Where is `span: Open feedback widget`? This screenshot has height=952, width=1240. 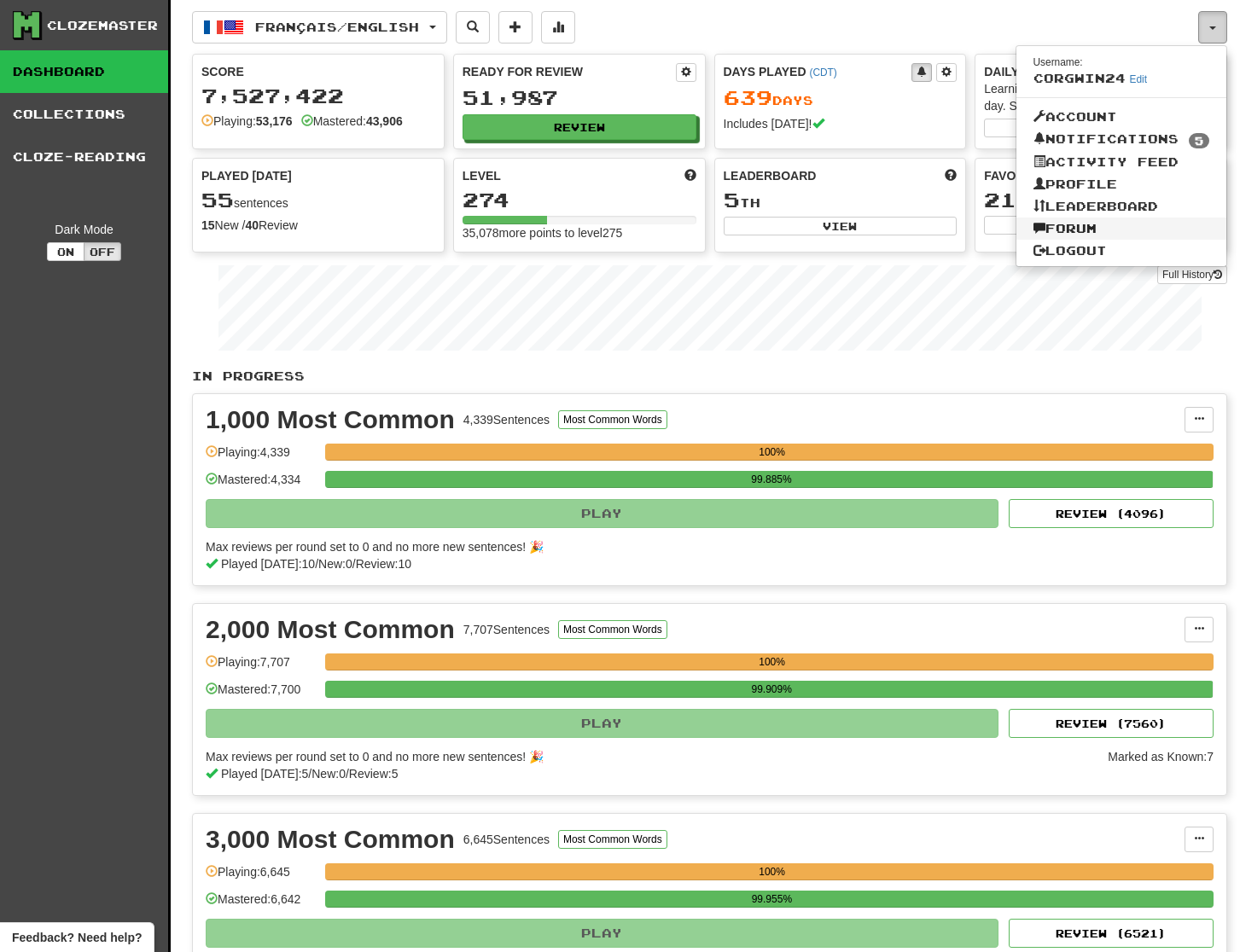 span: Open feedback widget is located at coordinates (76, 938).